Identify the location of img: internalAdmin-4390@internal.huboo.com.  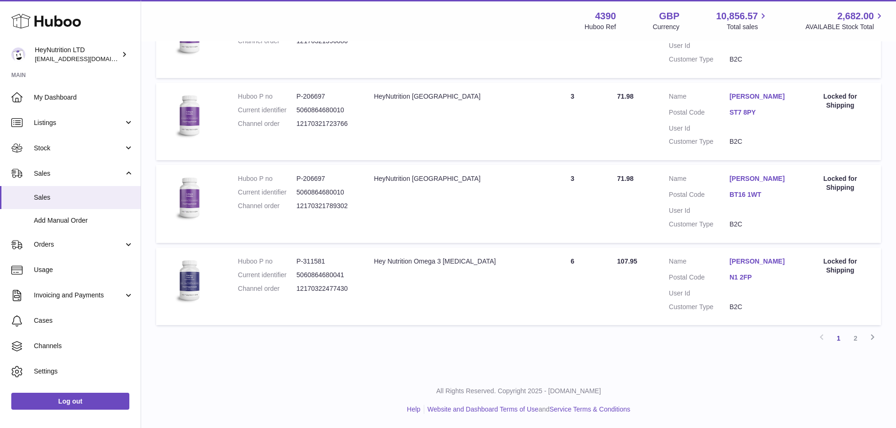
(18, 55).